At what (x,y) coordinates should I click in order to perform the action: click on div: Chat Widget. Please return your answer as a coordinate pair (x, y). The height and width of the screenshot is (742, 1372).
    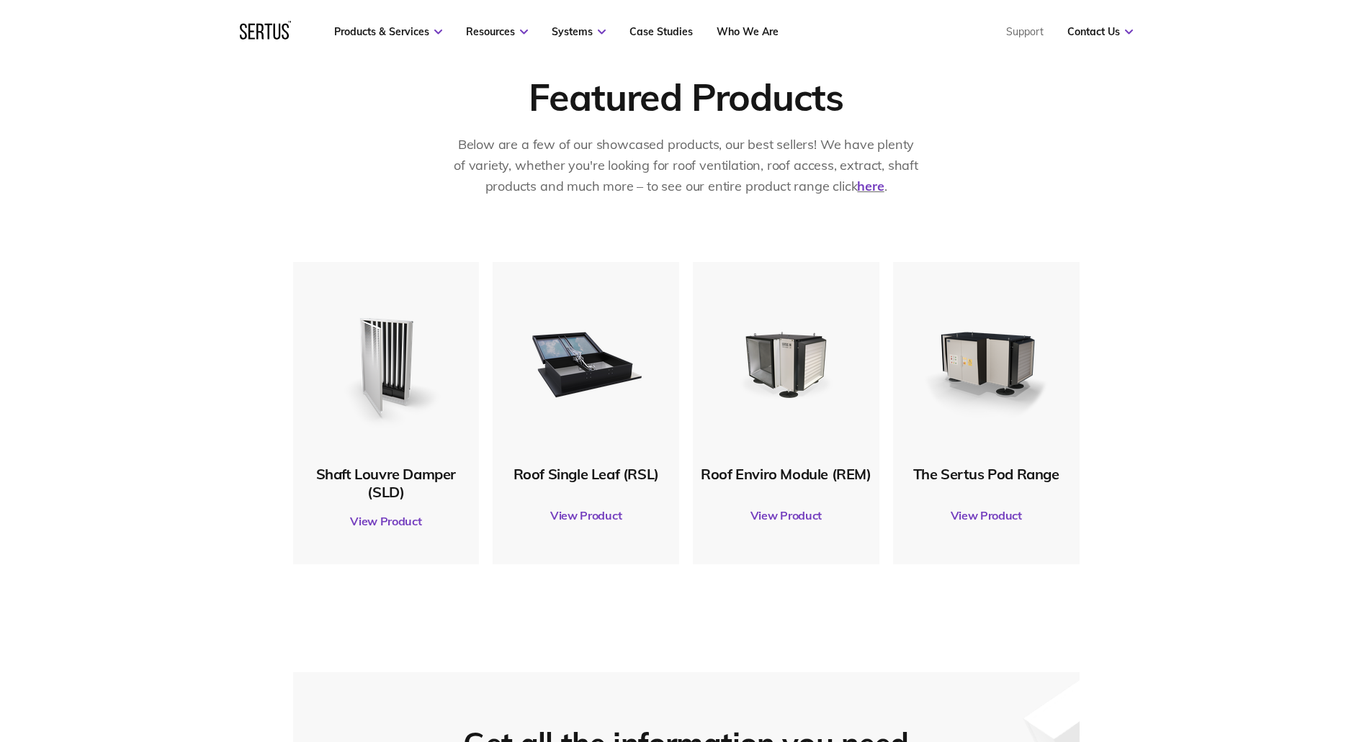
    Looking at the image, I should click on (1242, 659).